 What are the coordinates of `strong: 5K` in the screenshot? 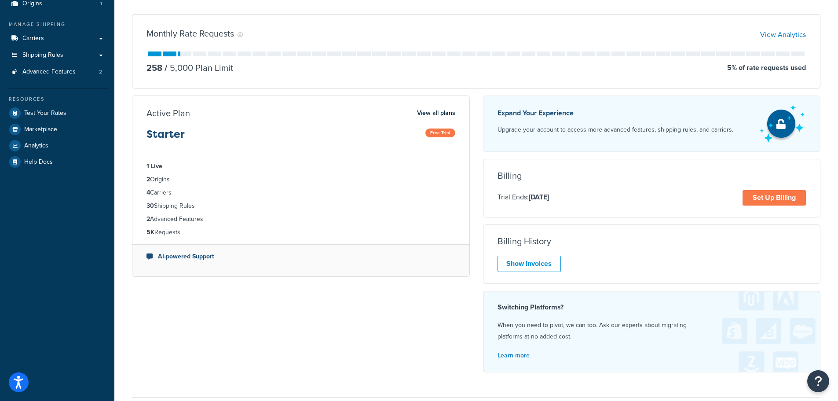 It's located at (150, 232).